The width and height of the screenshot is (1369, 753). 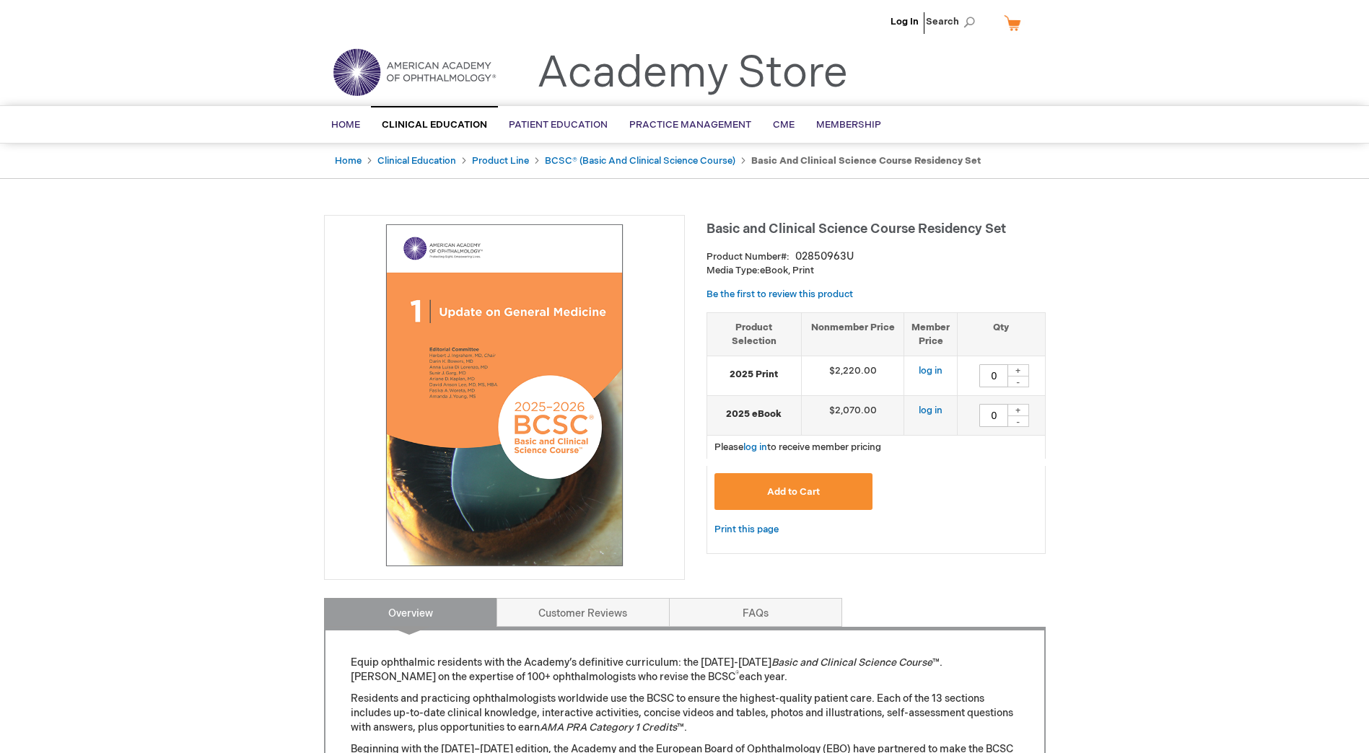 I want to click on p: eBook, Print, so click(x=876, y=271).